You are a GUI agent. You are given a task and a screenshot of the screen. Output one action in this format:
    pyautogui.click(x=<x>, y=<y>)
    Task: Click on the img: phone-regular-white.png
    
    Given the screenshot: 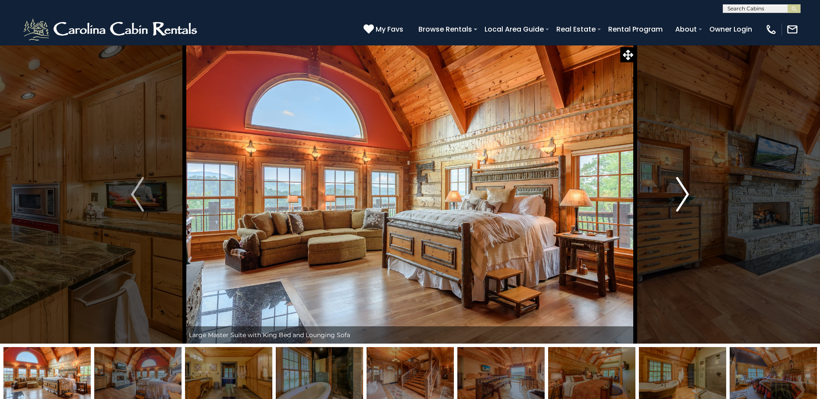 What is the action you would take?
    pyautogui.click(x=771, y=29)
    